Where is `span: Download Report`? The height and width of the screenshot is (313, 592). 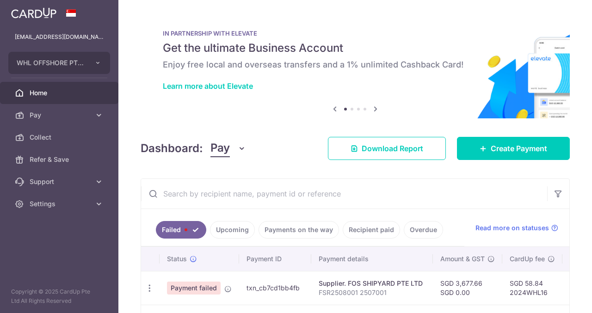 span: Download Report is located at coordinates (392, 148).